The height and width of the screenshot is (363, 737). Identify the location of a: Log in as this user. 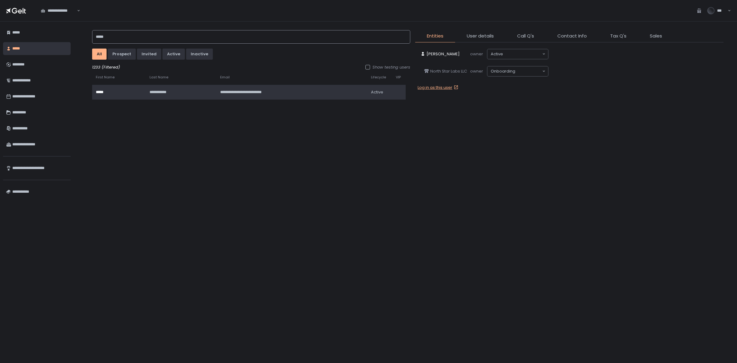
(439, 88).